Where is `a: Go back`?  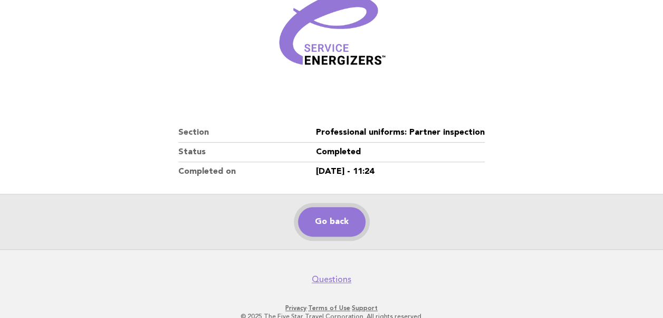
a: Go back is located at coordinates (332, 222).